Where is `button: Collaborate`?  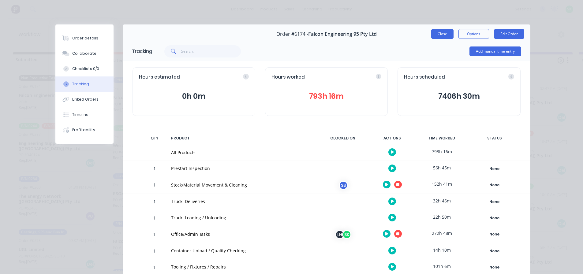
button: Collaborate is located at coordinates (84, 54).